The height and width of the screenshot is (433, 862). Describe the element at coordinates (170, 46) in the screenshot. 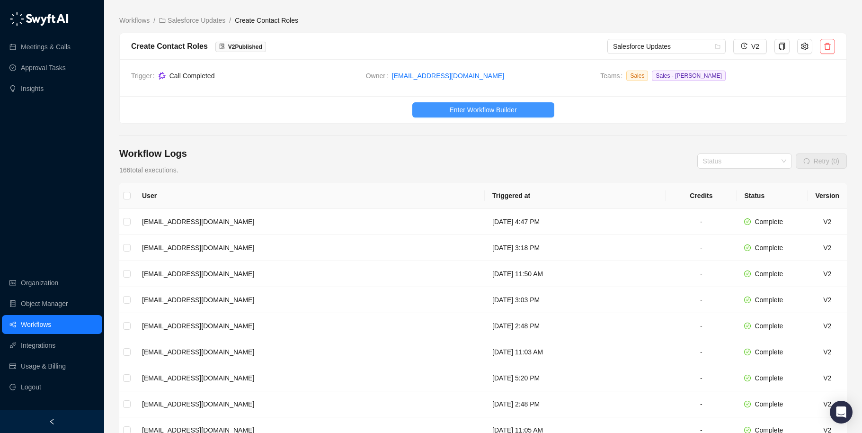

I see `div: Create Contact Roles` at that location.